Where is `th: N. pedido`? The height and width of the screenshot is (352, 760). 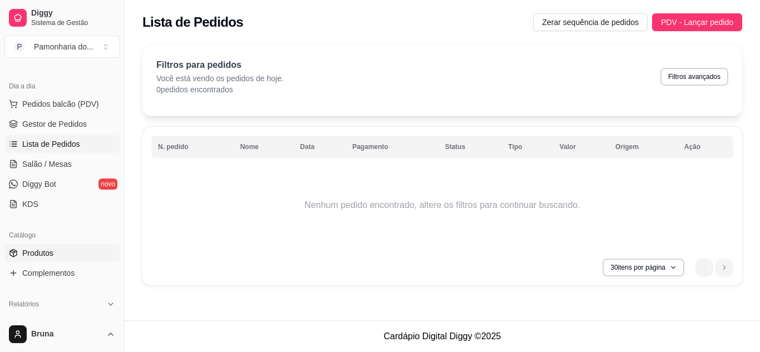 th: N. pedido is located at coordinates (192, 147).